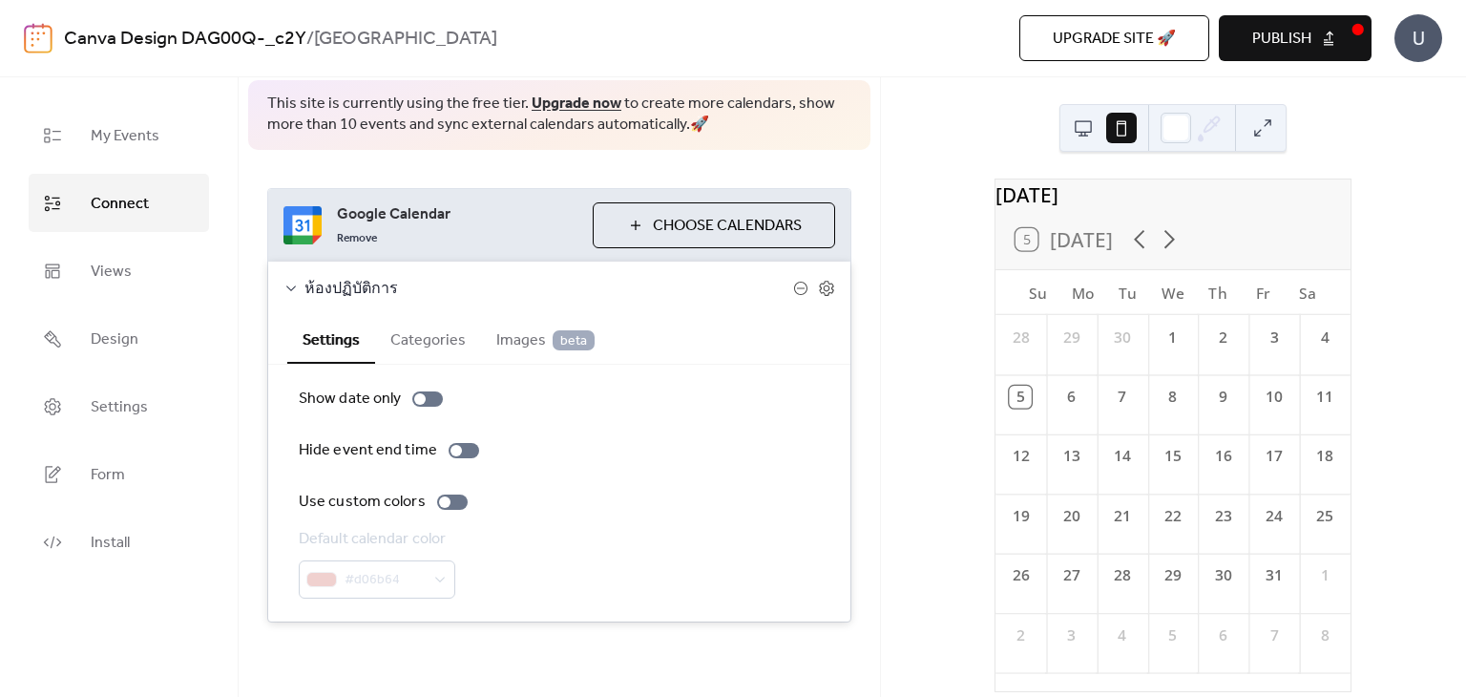 This screenshot has width=1466, height=697. Describe the element at coordinates (1263, 292) in the screenshot. I see `div: Fr` at that location.